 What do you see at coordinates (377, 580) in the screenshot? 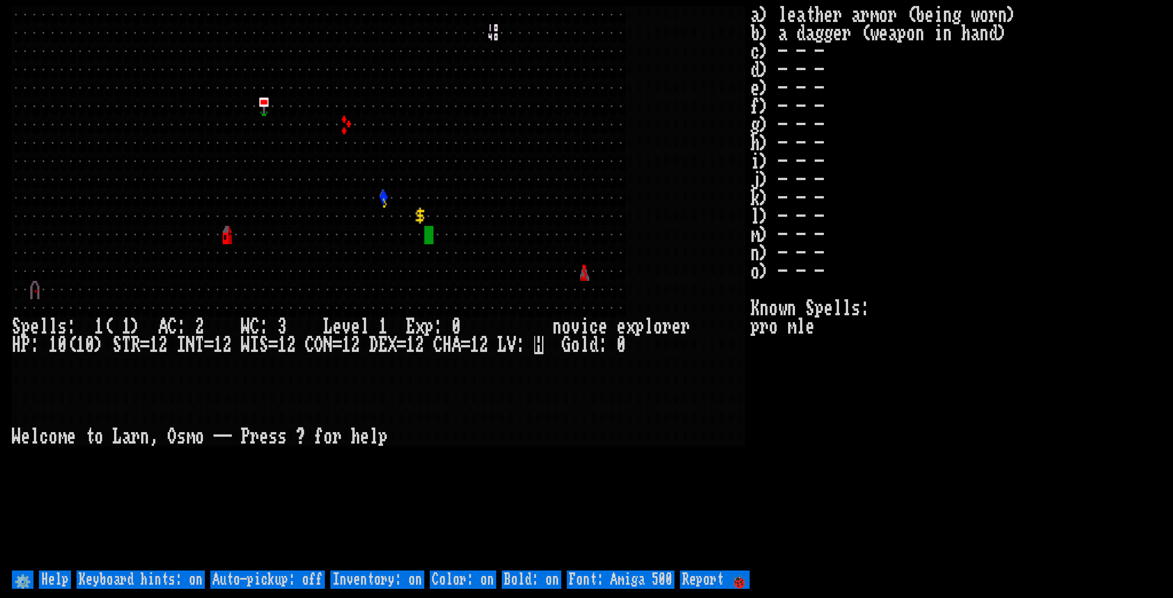
I see `input: Inventory: on` at bounding box center [377, 580].